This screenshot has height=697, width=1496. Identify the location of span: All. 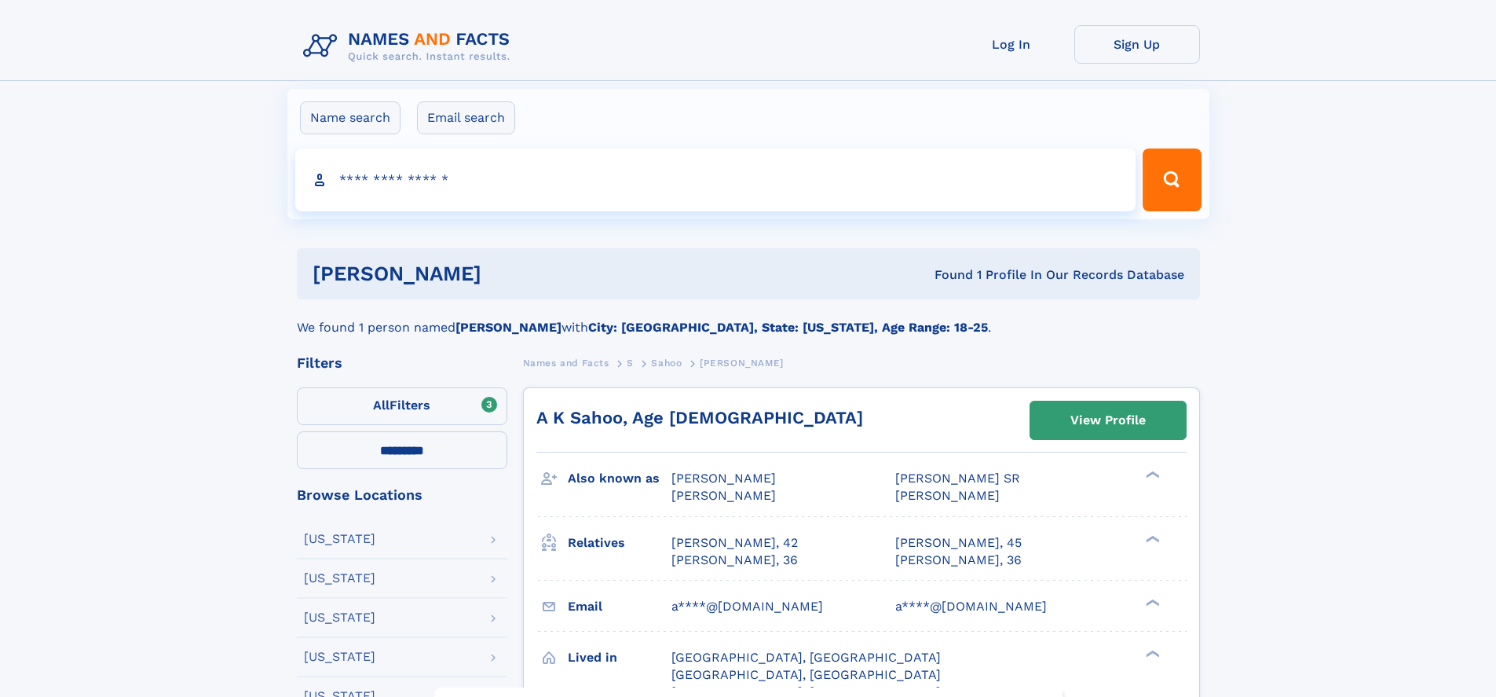
(381, 404).